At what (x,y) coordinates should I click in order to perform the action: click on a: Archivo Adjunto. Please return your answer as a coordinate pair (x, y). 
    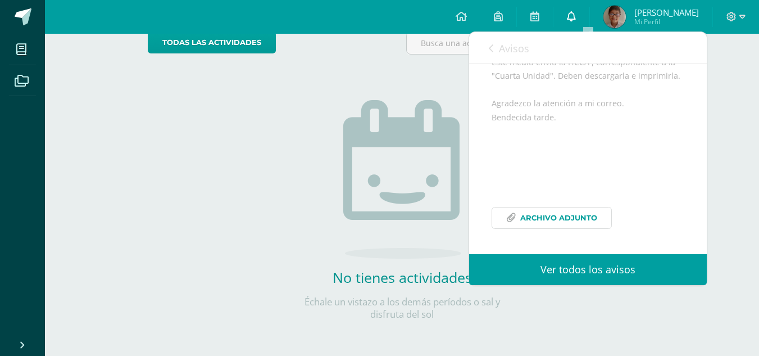
    Looking at the image, I should click on (552, 217).